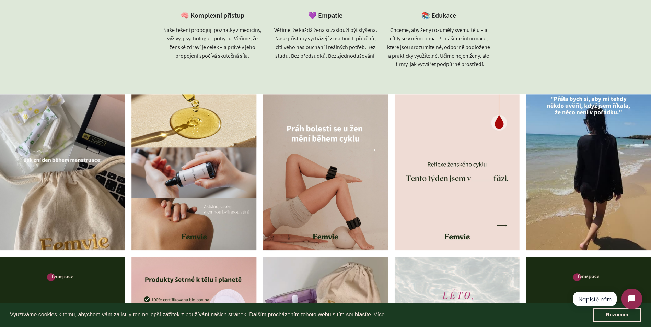  I want to click on p: Věříme, že každá žena si zaslouží být slyšena. Naše přístupy vycházejí z osobních příběhů, citliv..., so click(326, 43).